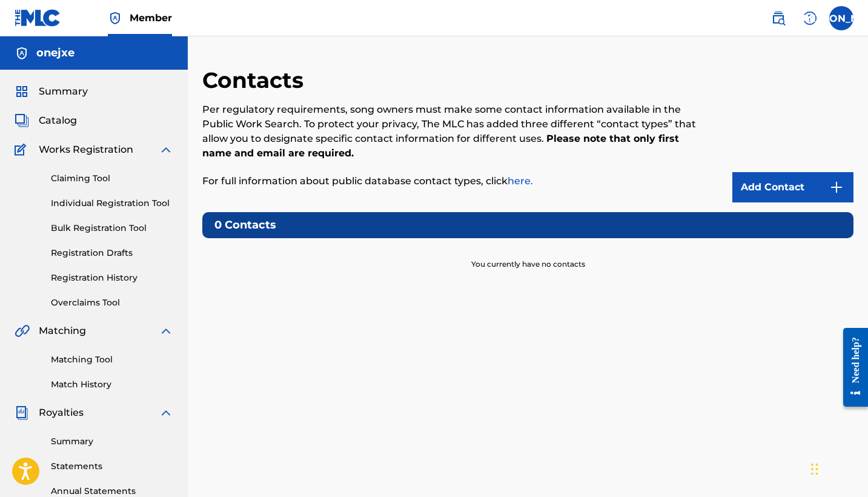 The image size is (868, 497). I want to click on img: Summary, so click(22, 91).